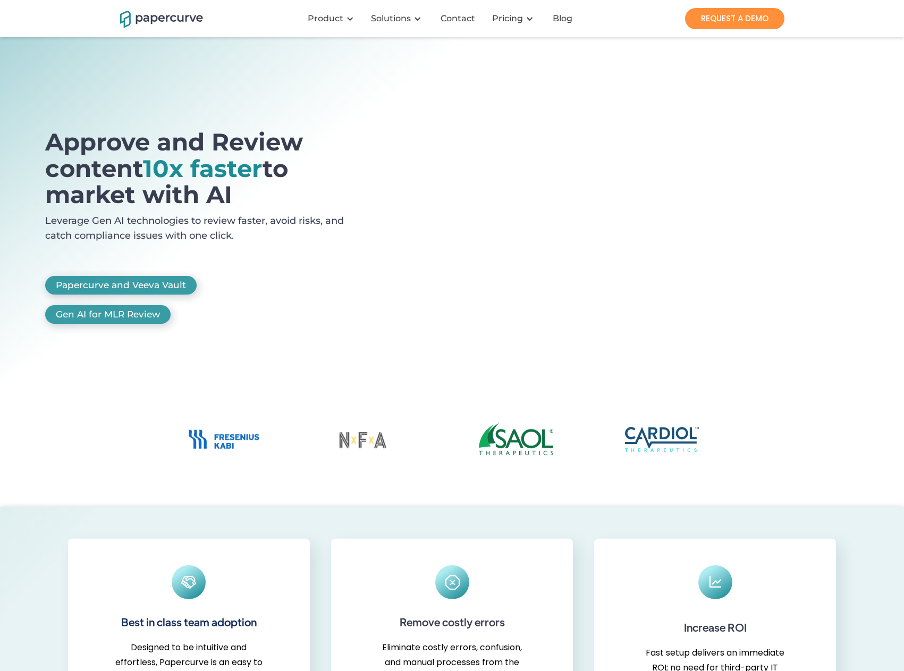  Describe the element at coordinates (108, 314) in the screenshot. I see `a: Gen AI for MLR Review` at that location.